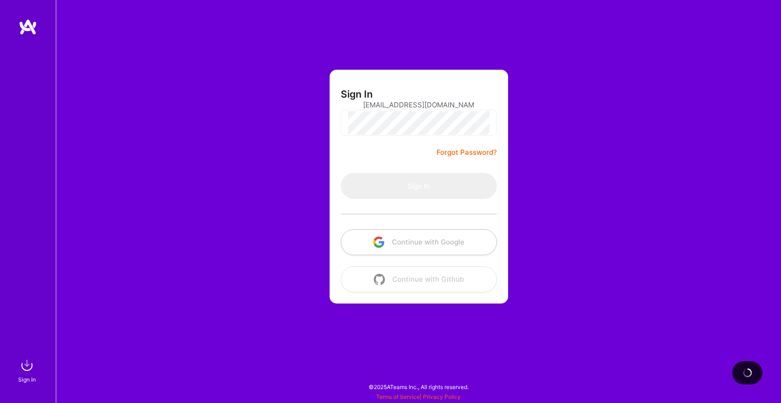  I want to click on a: Privacy Policy, so click(442, 397).